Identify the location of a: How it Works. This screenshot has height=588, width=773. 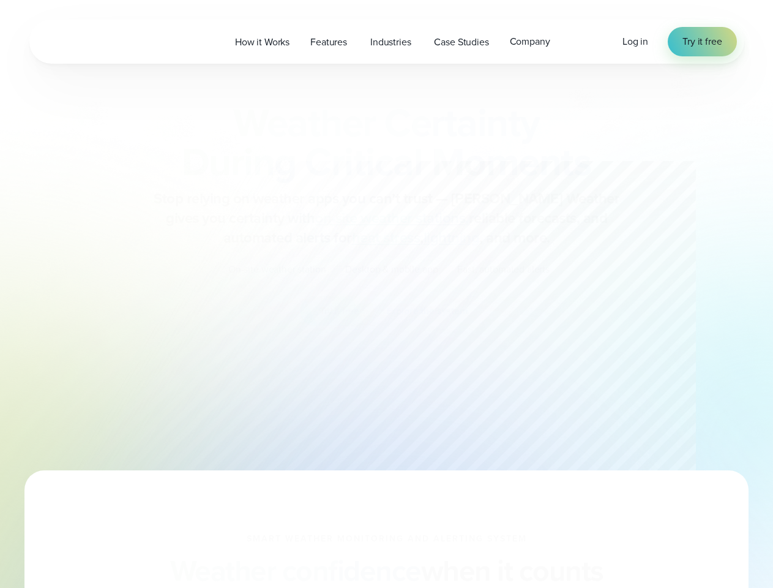
(262, 42).